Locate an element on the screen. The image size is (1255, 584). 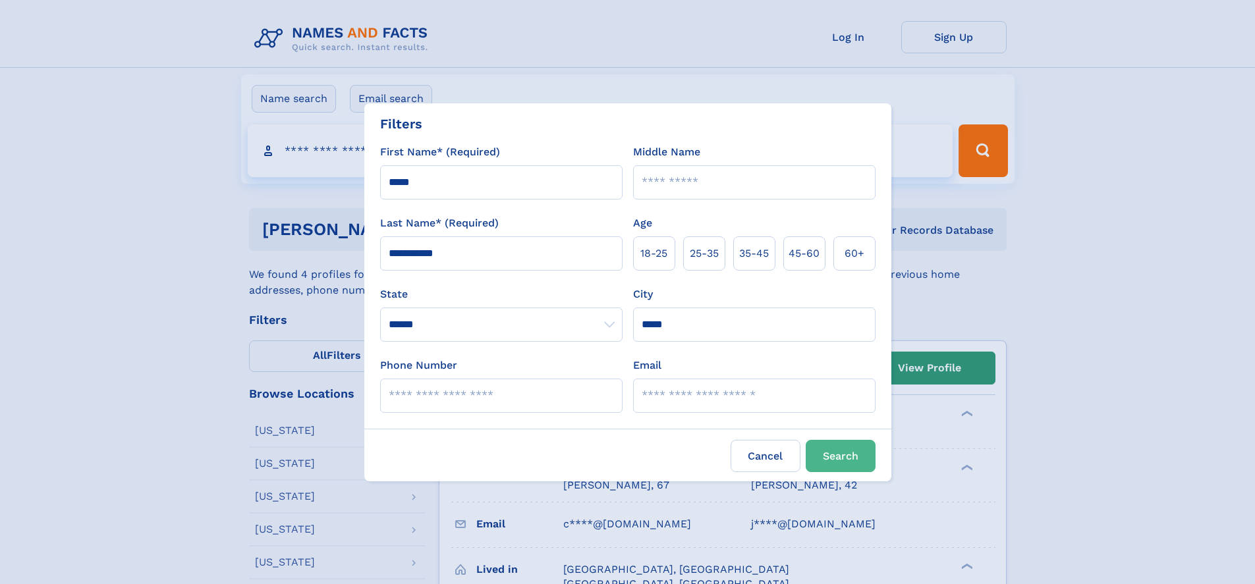
label: State is located at coordinates (501, 294).